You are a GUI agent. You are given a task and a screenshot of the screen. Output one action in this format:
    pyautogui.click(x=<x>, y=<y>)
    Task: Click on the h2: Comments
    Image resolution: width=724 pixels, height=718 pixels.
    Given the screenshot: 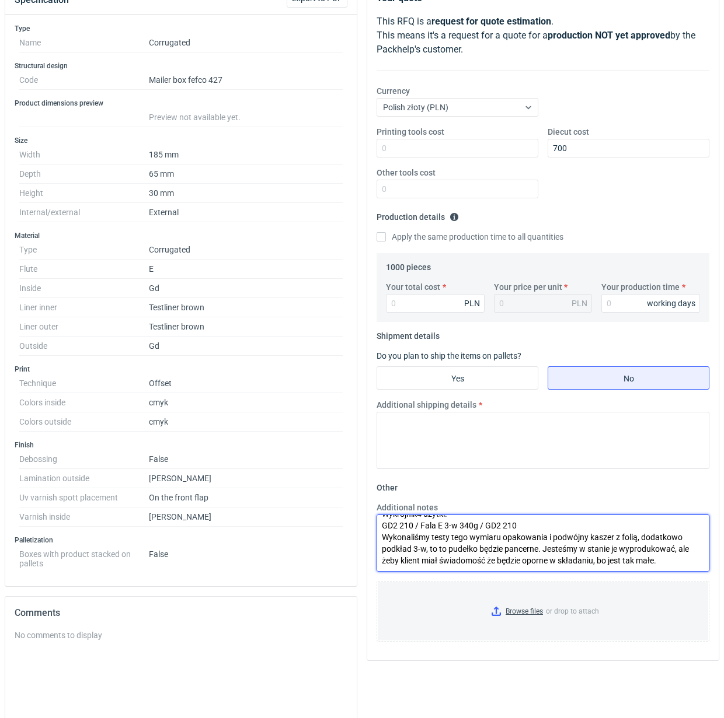 What is the action you would take?
    pyautogui.click(x=181, y=613)
    